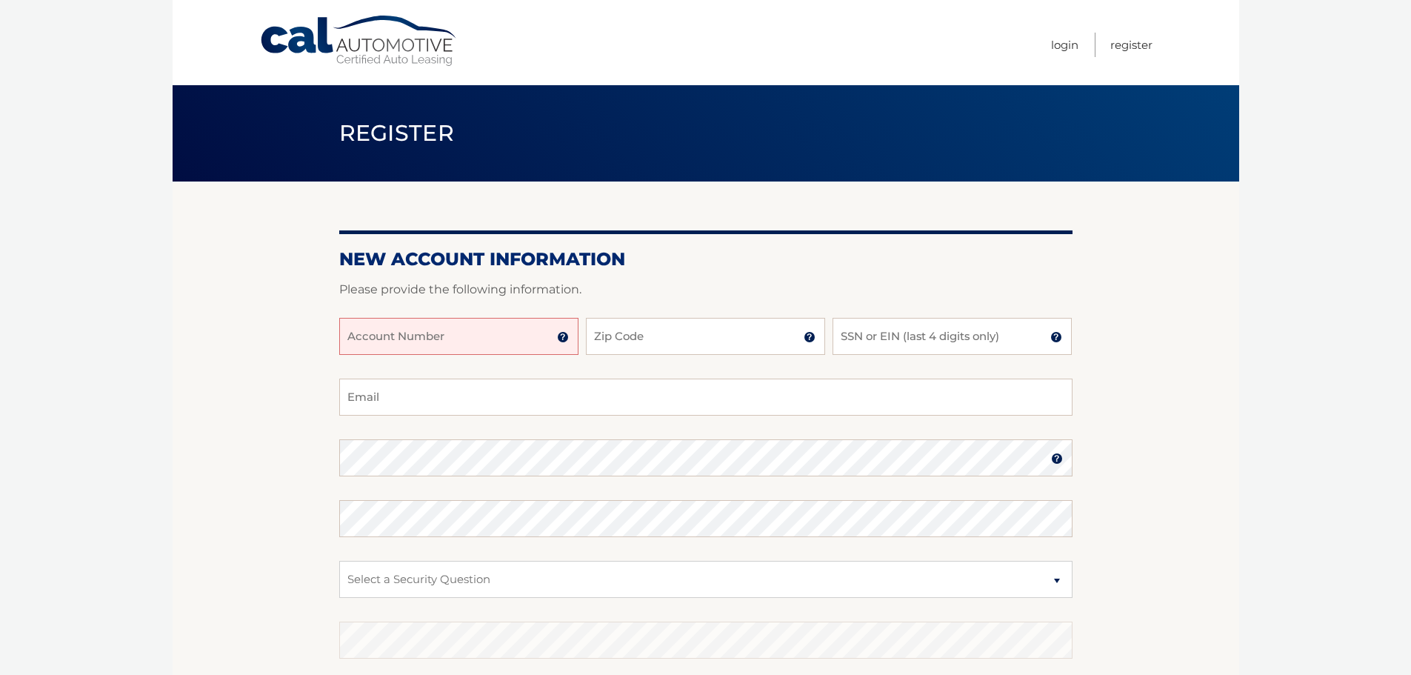 This screenshot has height=675, width=1411. What do you see at coordinates (359, 41) in the screenshot?
I see `a: Cal Automotive` at bounding box center [359, 41].